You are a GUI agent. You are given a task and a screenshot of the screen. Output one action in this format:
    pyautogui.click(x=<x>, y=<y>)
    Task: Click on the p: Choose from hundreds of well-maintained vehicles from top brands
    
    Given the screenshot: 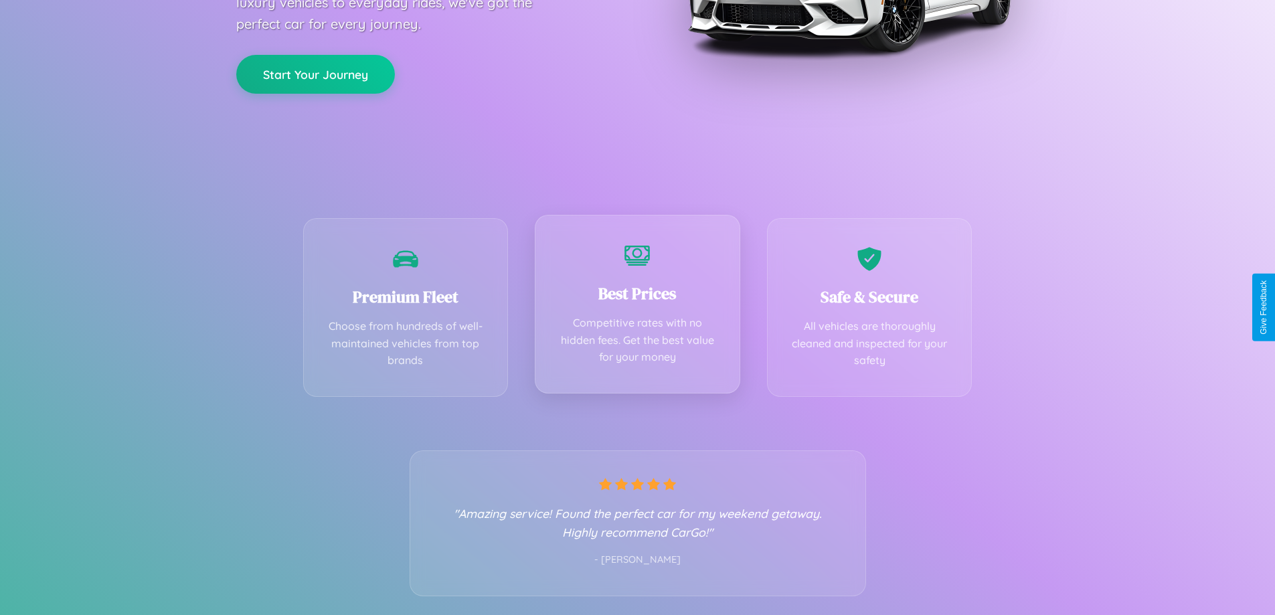 What is the action you would take?
    pyautogui.click(x=406, y=343)
    